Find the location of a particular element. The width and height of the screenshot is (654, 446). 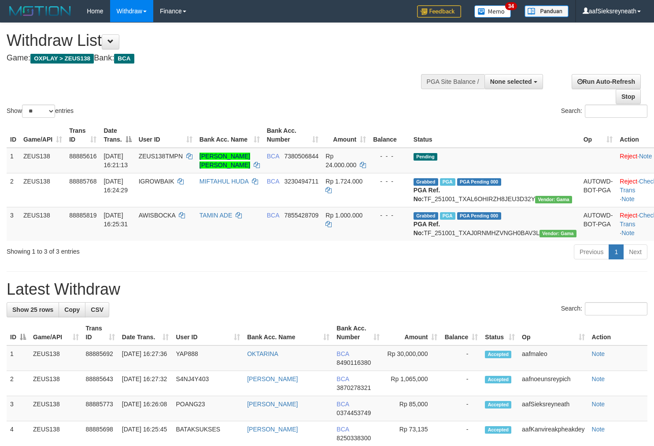

span: AWISBOCKA is located at coordinates (157, 215).